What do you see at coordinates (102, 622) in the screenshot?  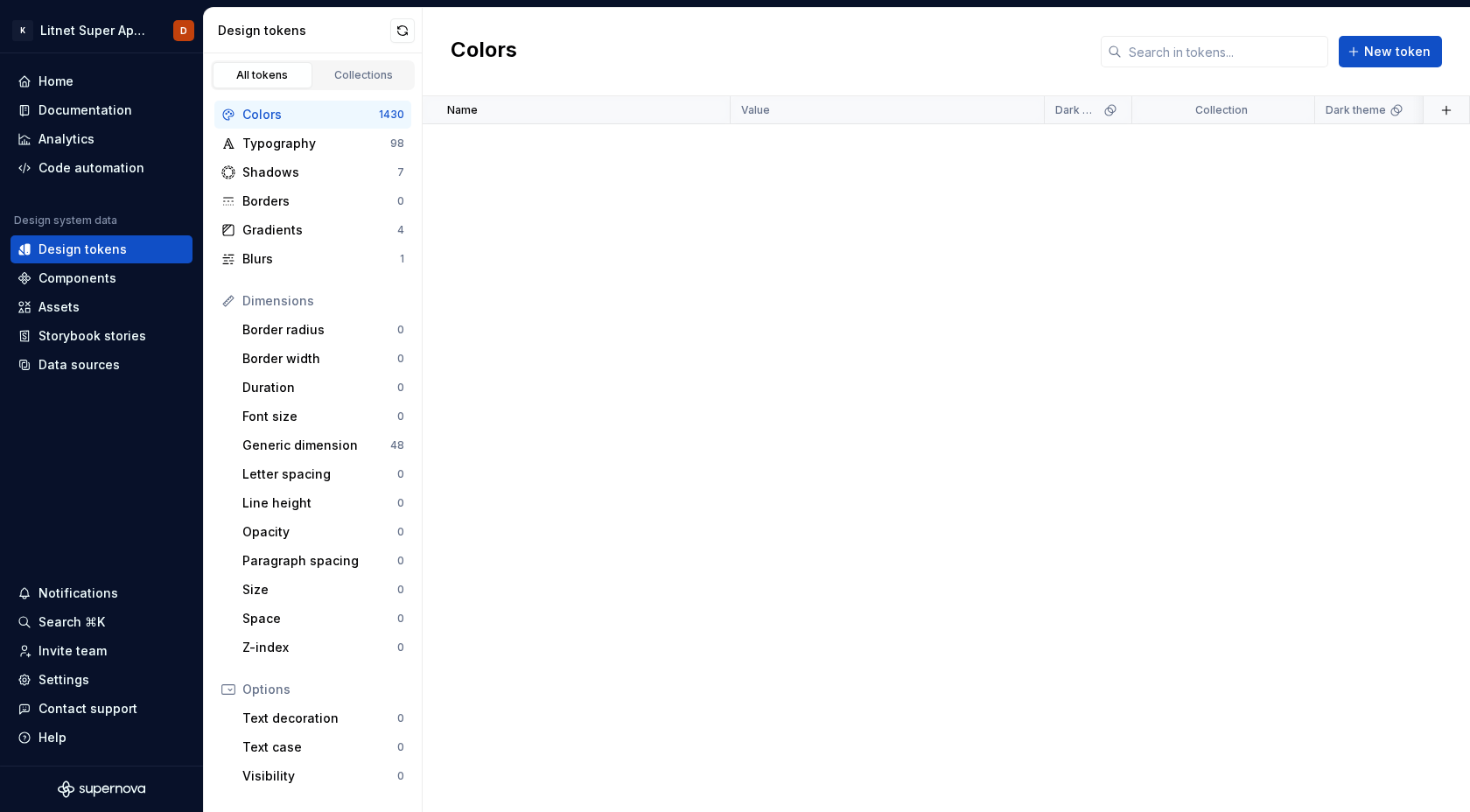 I see `button: Search ⌘K` at bounding box center [102, 622].